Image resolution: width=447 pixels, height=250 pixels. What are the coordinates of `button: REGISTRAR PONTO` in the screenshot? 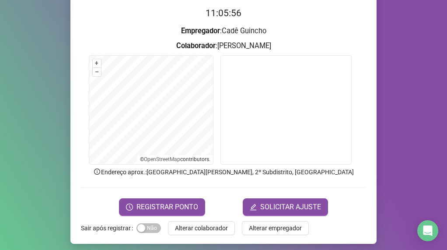 It's located at (162, 207).